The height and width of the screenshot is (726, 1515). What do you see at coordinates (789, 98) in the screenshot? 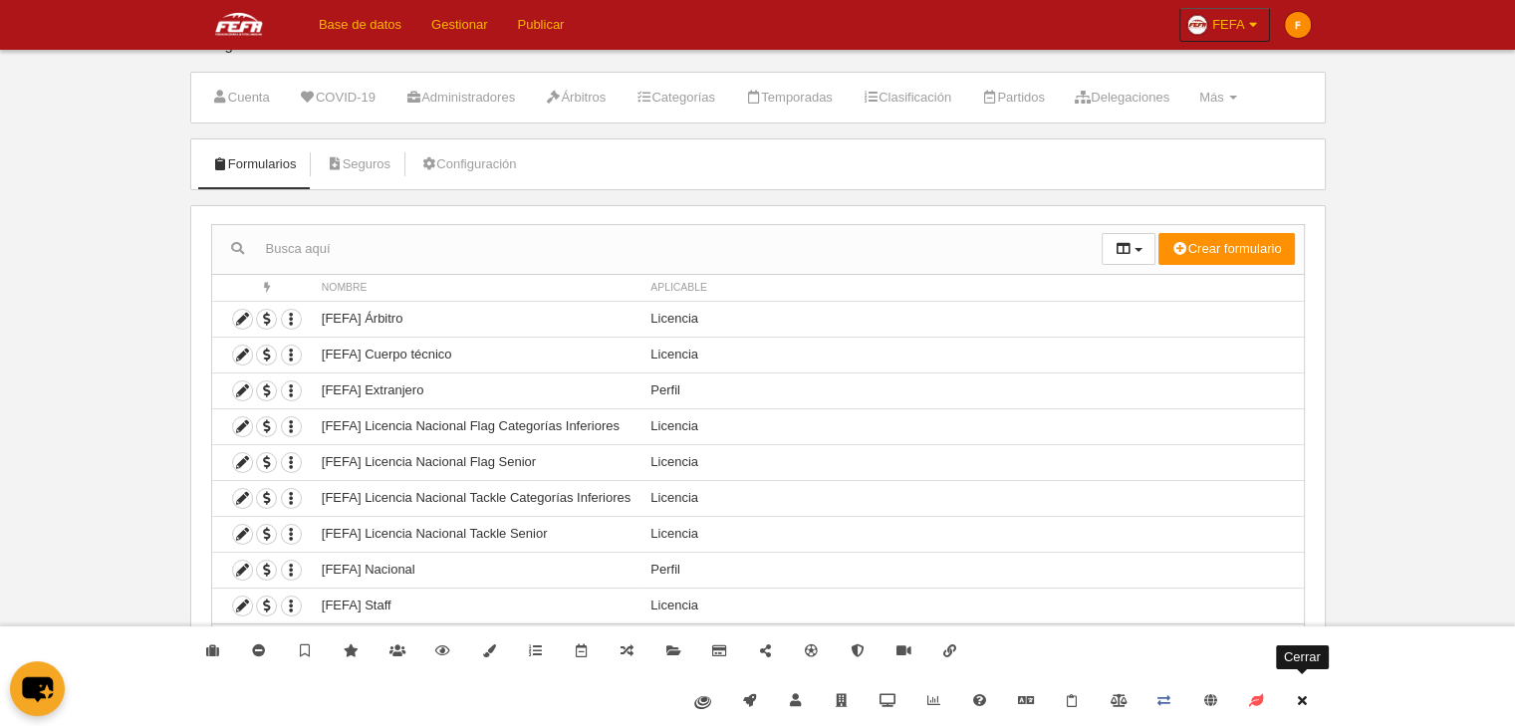
I see `a: Temporadas` at bounding box center [789, 98].